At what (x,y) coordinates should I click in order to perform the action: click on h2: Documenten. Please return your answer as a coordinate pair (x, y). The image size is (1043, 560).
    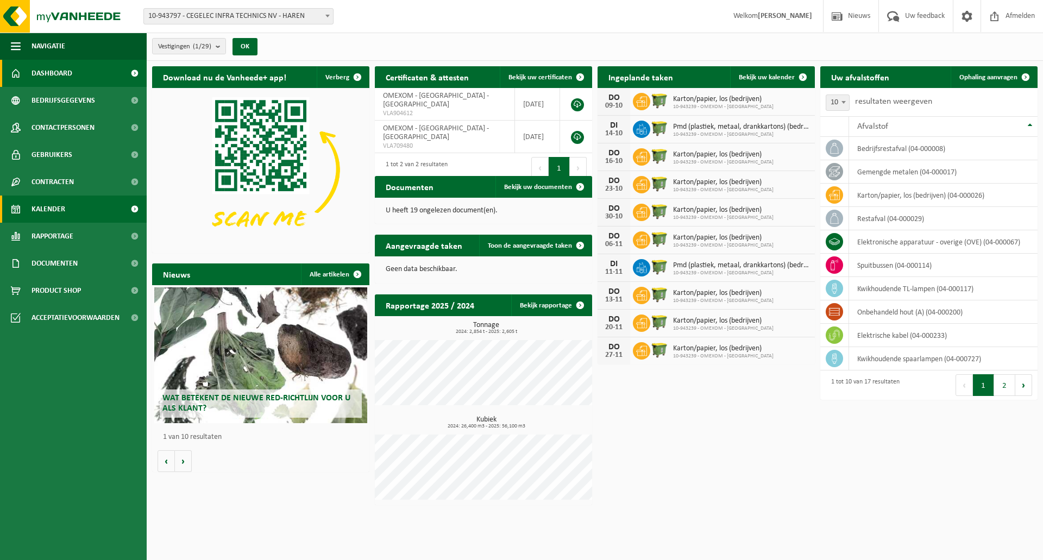
    Looking at the image, I should click on (409, 186).